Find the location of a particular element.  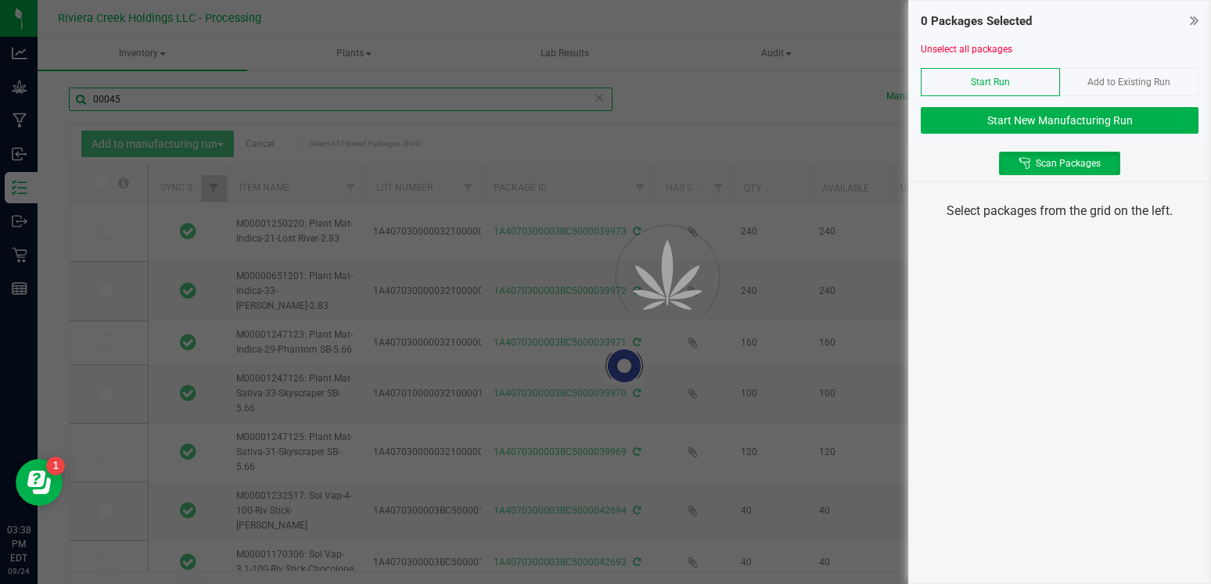

a: Unselect all packages is located at coordinates (966, 49).